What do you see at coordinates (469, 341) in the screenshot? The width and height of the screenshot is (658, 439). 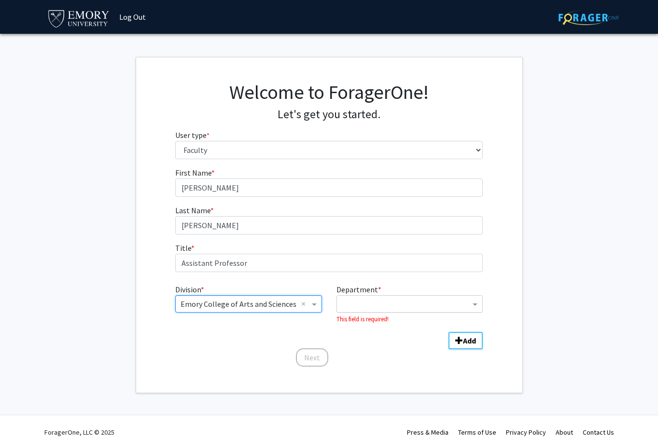 I see `b: Add` at bounding box center [469, 341].